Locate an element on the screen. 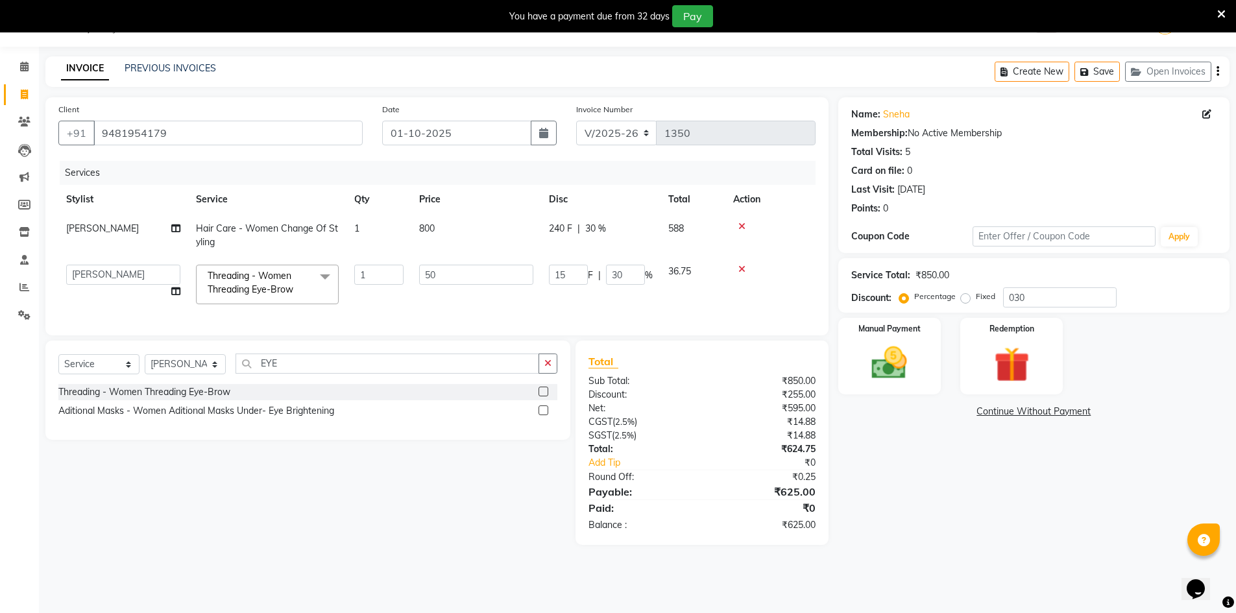  label: Date is located at coordinates (391, 110).